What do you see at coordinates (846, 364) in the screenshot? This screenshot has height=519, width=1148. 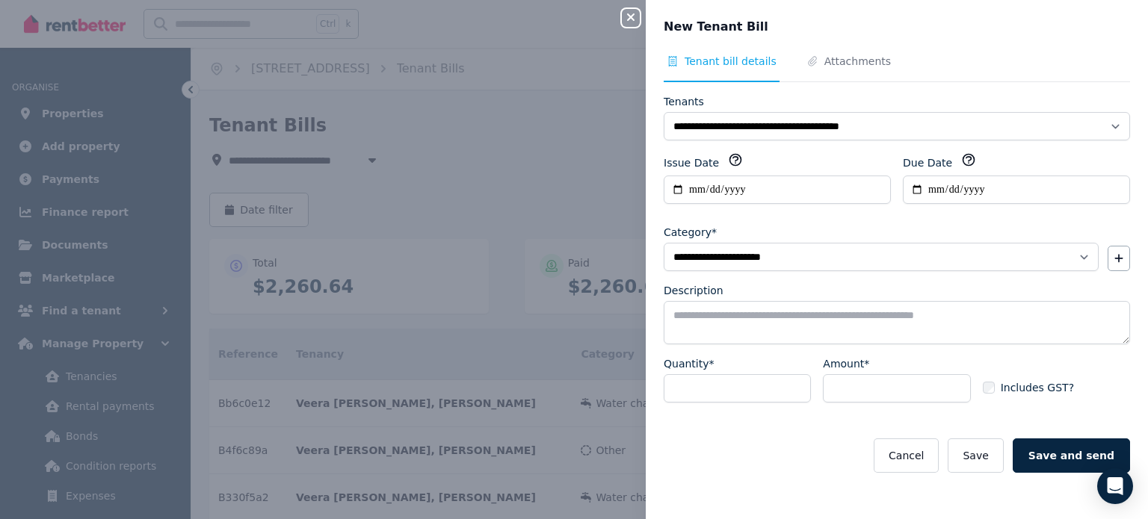 I see `label: Amount*` at bounding box center [846, 364].